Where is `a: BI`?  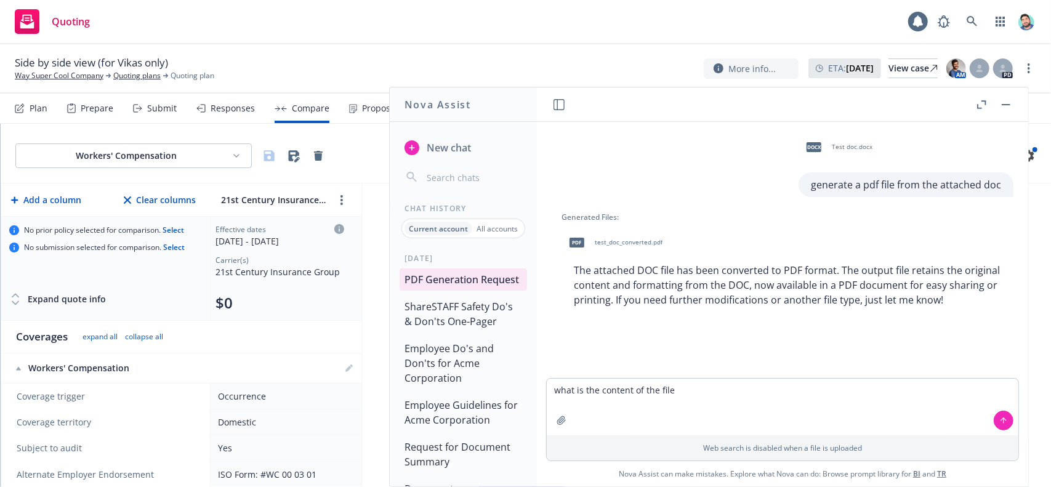
a: BI is located at coordinates (916, 473).